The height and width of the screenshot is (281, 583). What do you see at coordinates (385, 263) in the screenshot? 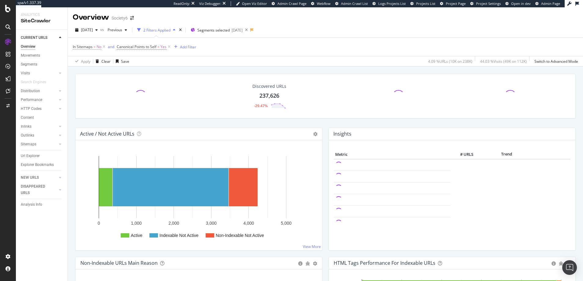
I see `div: HTML Tags Performance for Indexable URLs` at bounding box center [385, 263].